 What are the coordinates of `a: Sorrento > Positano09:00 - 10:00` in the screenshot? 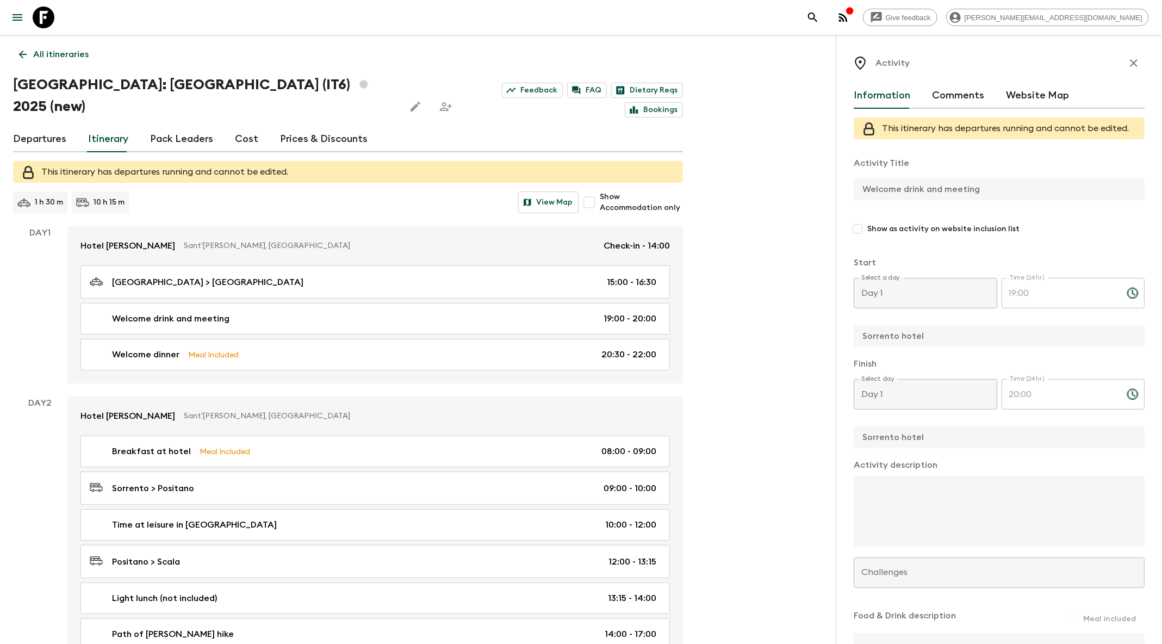 It's located at (375, 488).